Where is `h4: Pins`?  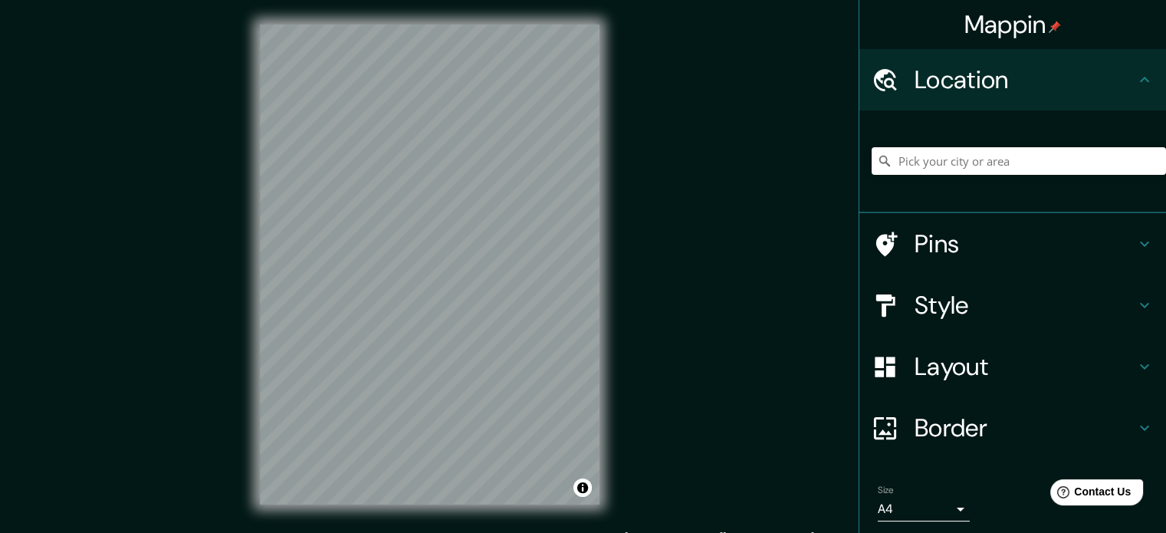
h4: Pins is located at coordinates (1025, 244).